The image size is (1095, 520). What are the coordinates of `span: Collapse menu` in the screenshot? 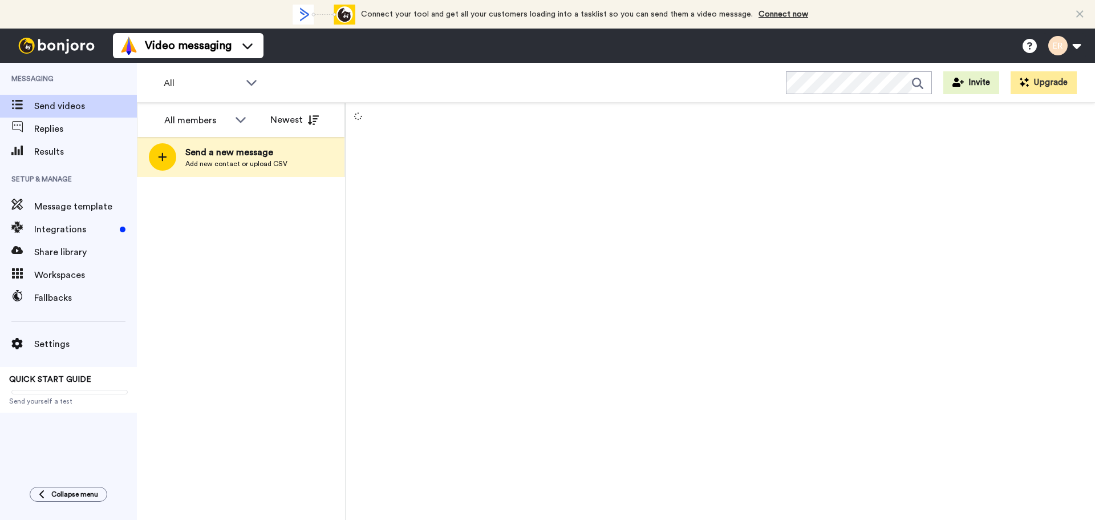 It's located at (75, 494).